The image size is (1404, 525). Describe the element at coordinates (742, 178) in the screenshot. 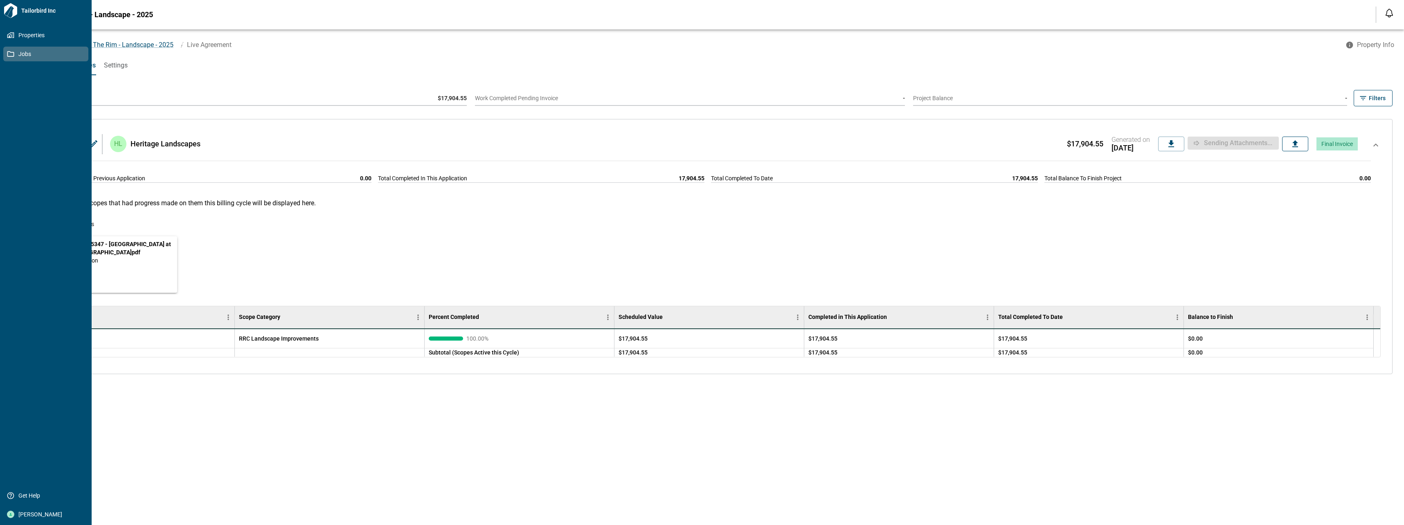

I see `span: Total Completed To Date` at that location.